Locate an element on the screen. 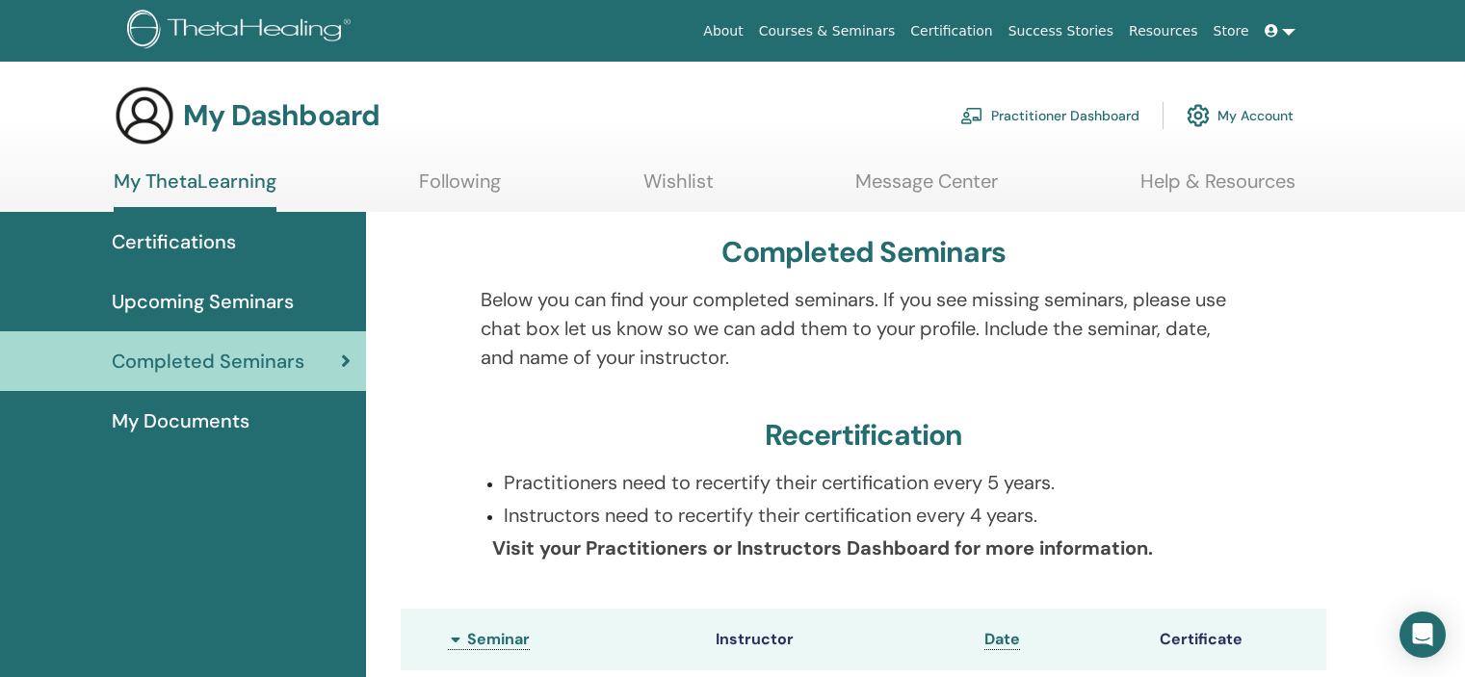 The image size is (1465, 677). div: Open Intercom Messenger is located at coordinates (1422, 635).